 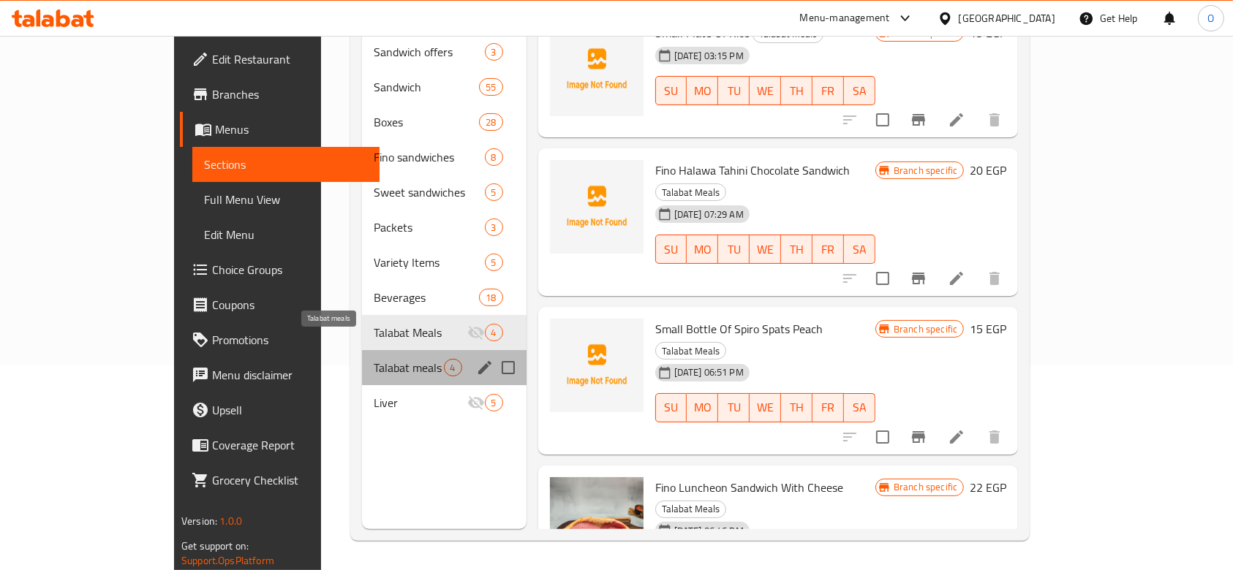 I want to click on span: Sections, so click(x=286, y=165).